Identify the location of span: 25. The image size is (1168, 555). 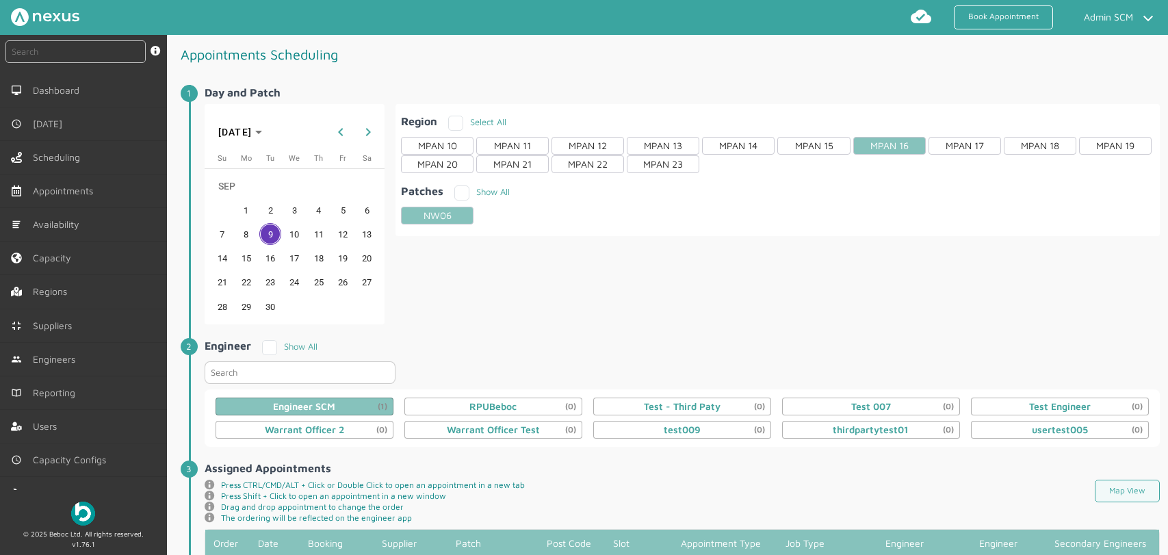
(319, 283).